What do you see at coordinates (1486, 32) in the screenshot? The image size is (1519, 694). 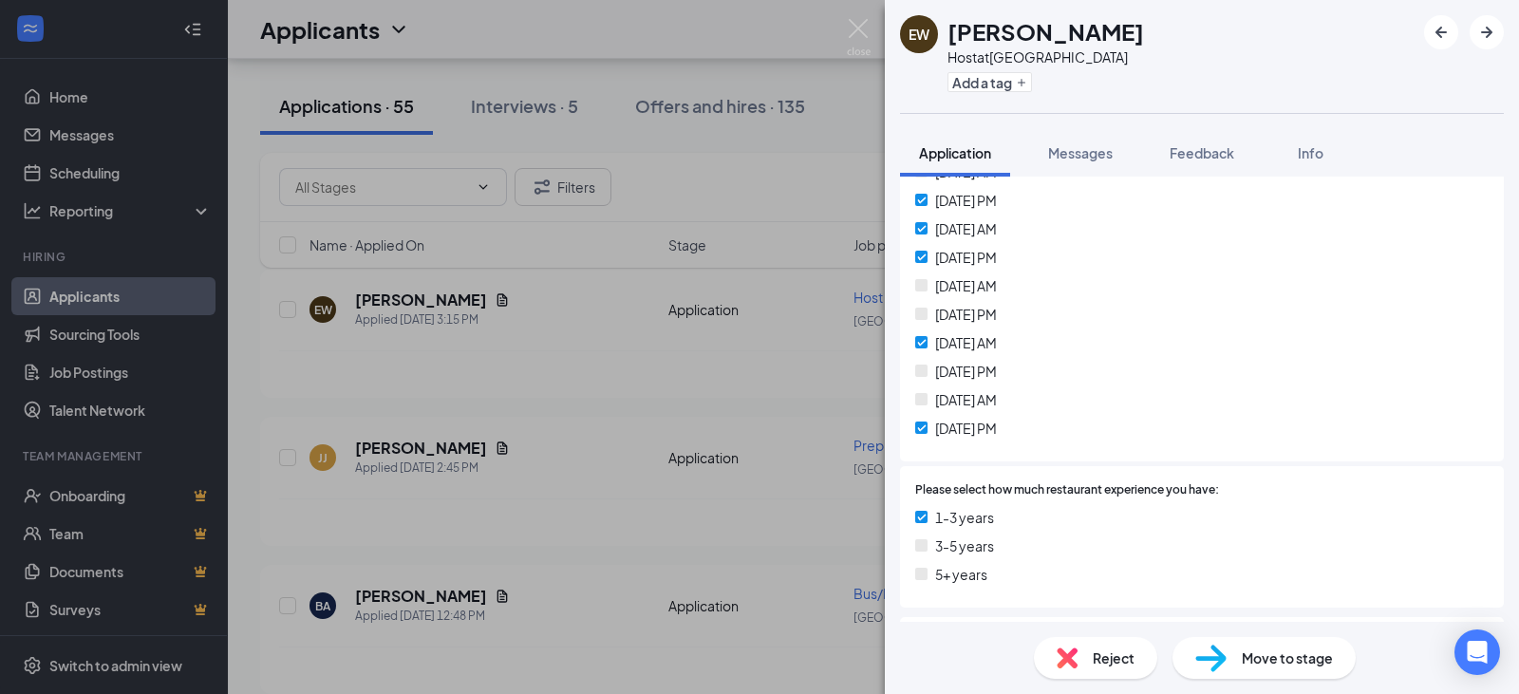 I see `button: ArrowRight` at bounding box center [1486, 32].